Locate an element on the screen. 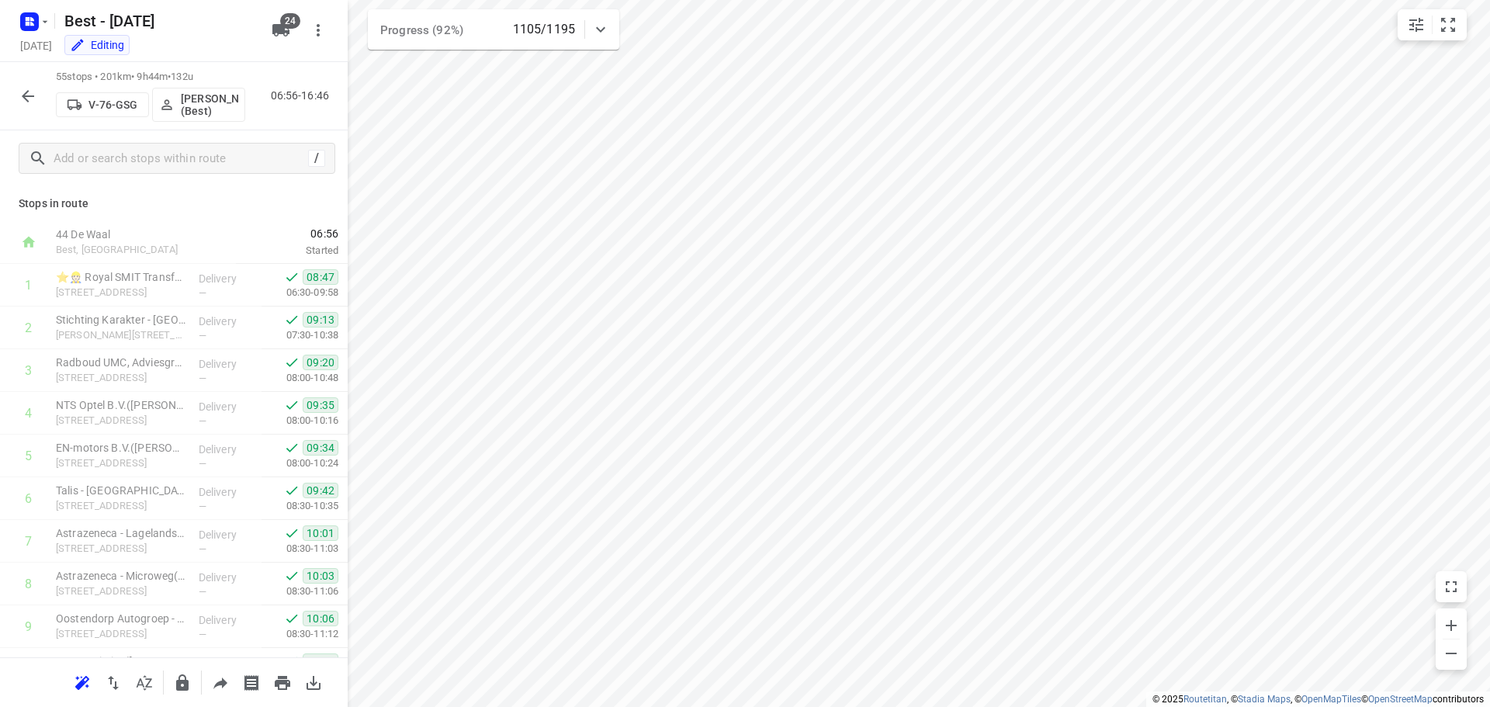 The height and width of the screenshot is (707, 1490). a: Routetitan is located at coordinates (1205, 699).